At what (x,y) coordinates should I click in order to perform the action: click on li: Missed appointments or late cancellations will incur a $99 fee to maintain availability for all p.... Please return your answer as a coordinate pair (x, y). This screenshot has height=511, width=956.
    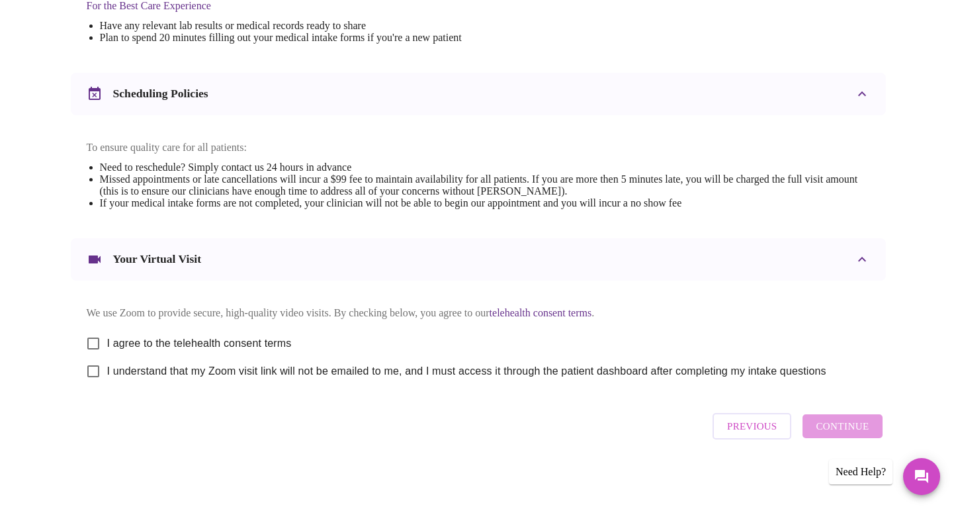
    Looking at the image, I should click on (485, 185).